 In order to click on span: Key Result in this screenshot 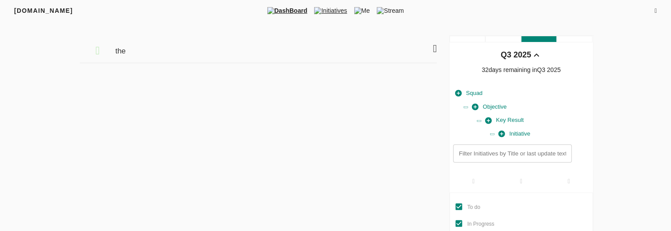, I will do `click(504, 120)`.